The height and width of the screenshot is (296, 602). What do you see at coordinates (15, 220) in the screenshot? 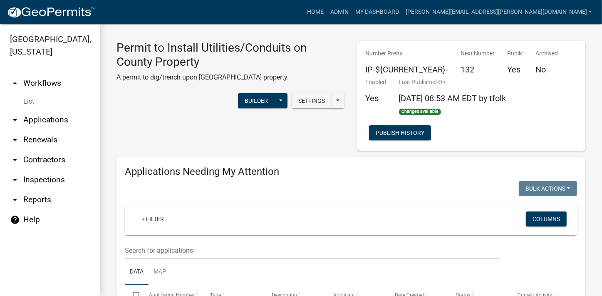
I see `i: help` at bounding box center [15, 220].